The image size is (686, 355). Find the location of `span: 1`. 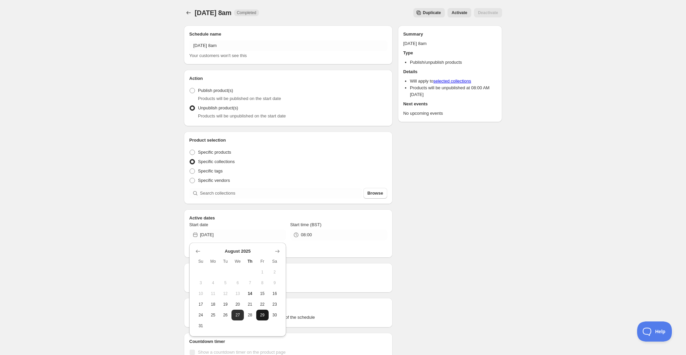

span: 1 is located at coordinates (262, 272).